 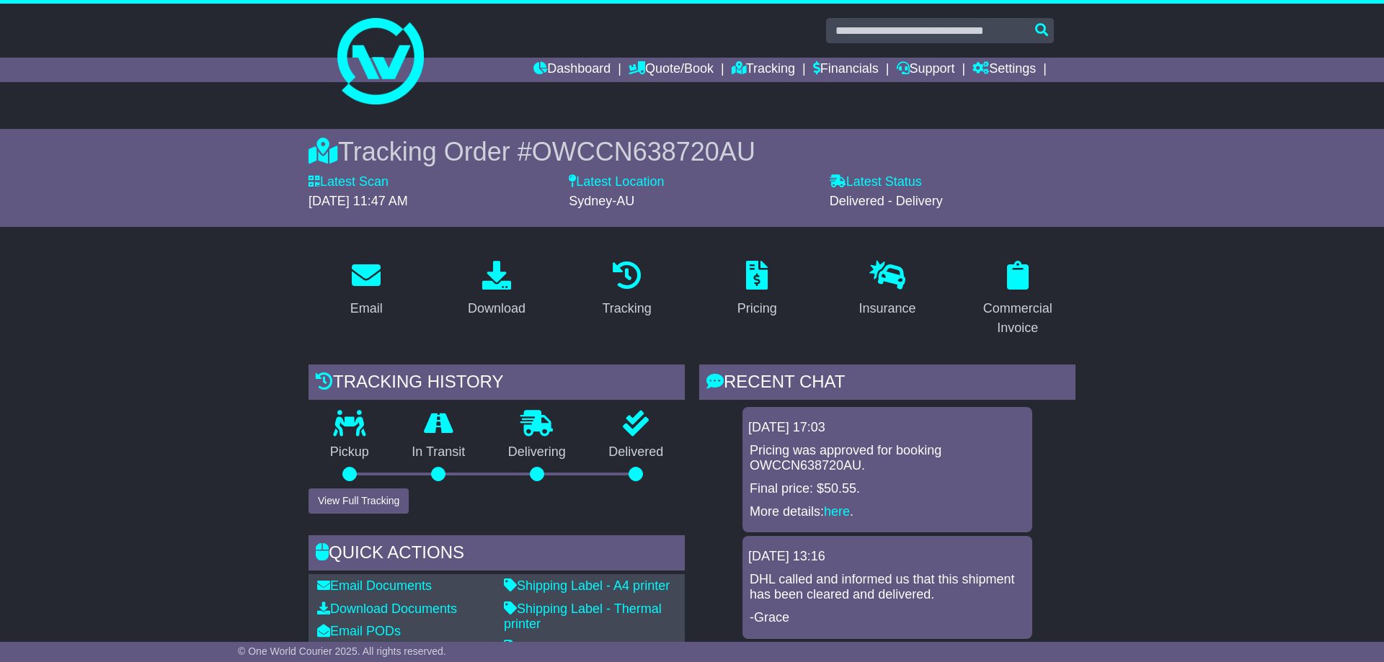 I want to click on a: here, so click(x=837, y=512).